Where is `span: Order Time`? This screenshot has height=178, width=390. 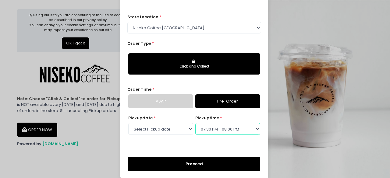
span: Order Time is located at coordinates (139, 89).